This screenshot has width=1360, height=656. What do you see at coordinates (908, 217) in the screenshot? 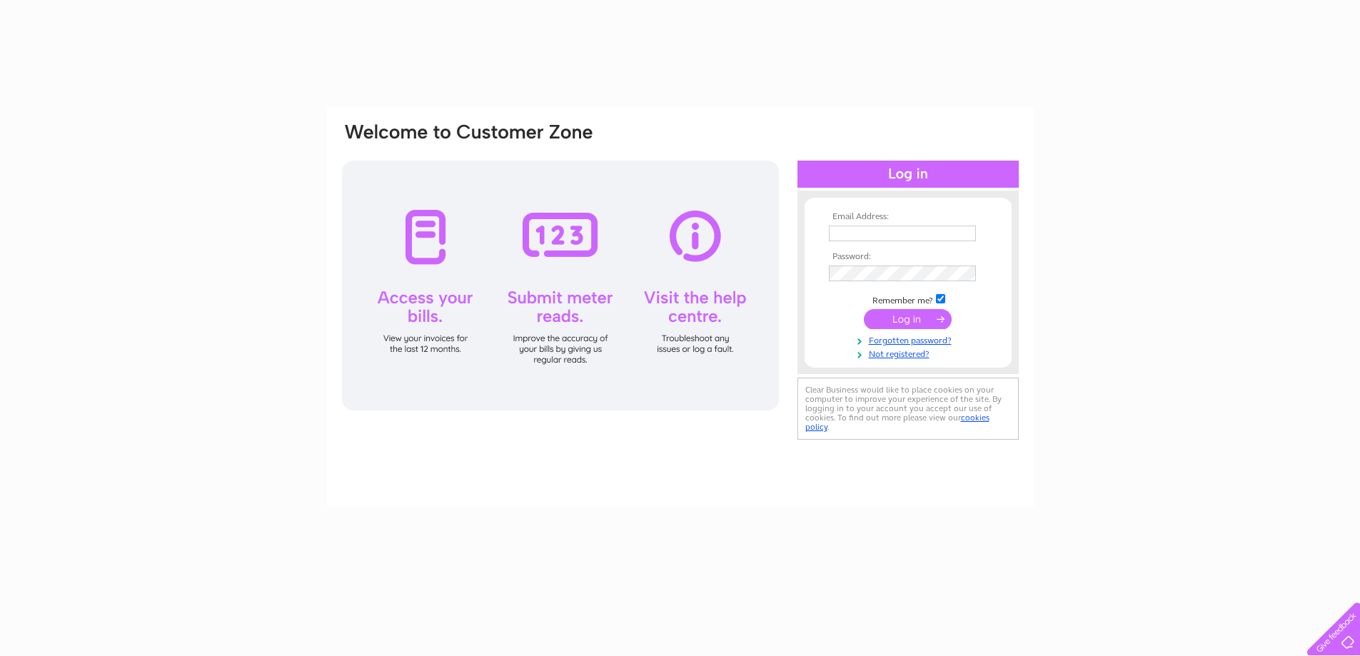
I see `th: Email Address:` at bounding box center [908, 217].